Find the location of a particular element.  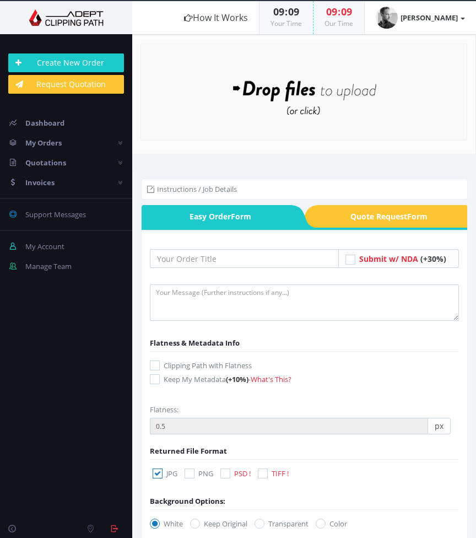

img: timthumb.php is located at coordinates (387, 18).